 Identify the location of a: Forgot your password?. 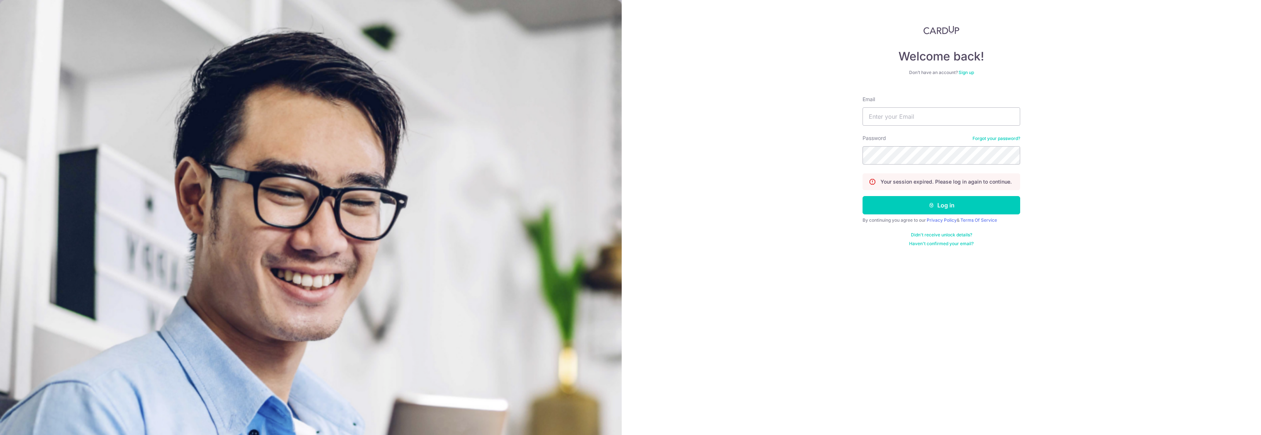
(997, 139).